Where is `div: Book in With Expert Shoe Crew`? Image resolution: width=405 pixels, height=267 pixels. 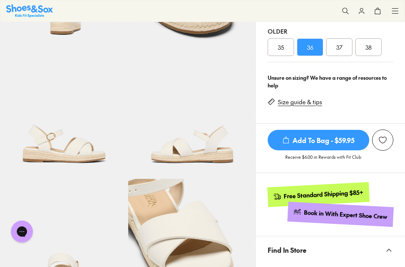 div: Book in With Expert Shoe Crew is located at coordinates (346, 214).